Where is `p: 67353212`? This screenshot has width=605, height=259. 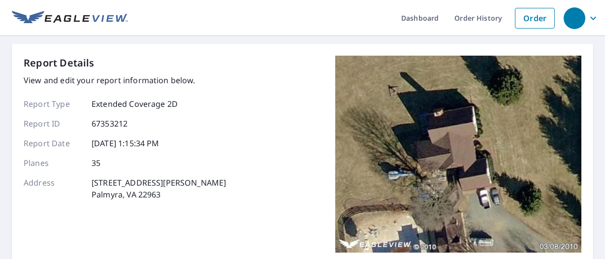
p: 67353212 is located at coordinates (109, 124).